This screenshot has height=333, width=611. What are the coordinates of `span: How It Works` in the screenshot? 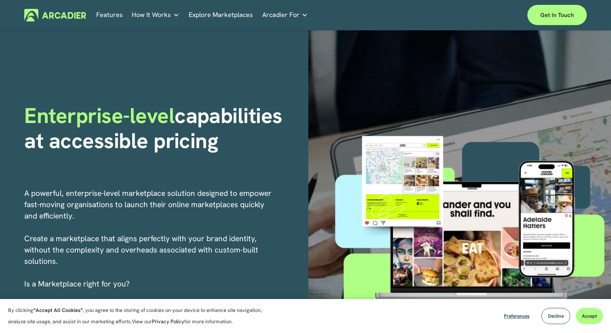 It's located at (151, 15).